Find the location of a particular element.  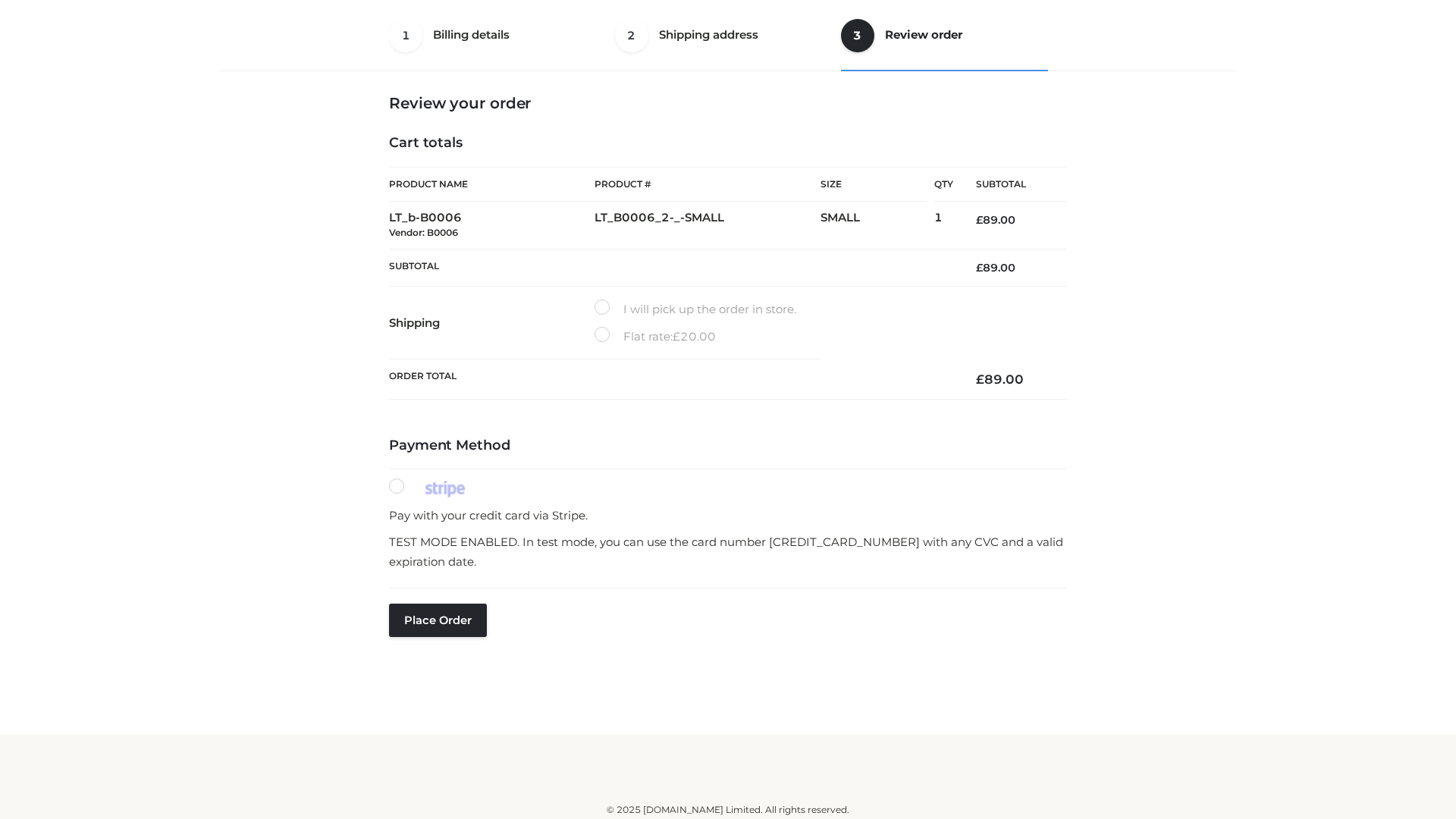

h3: Review your order is located at coordinates (728, 103).